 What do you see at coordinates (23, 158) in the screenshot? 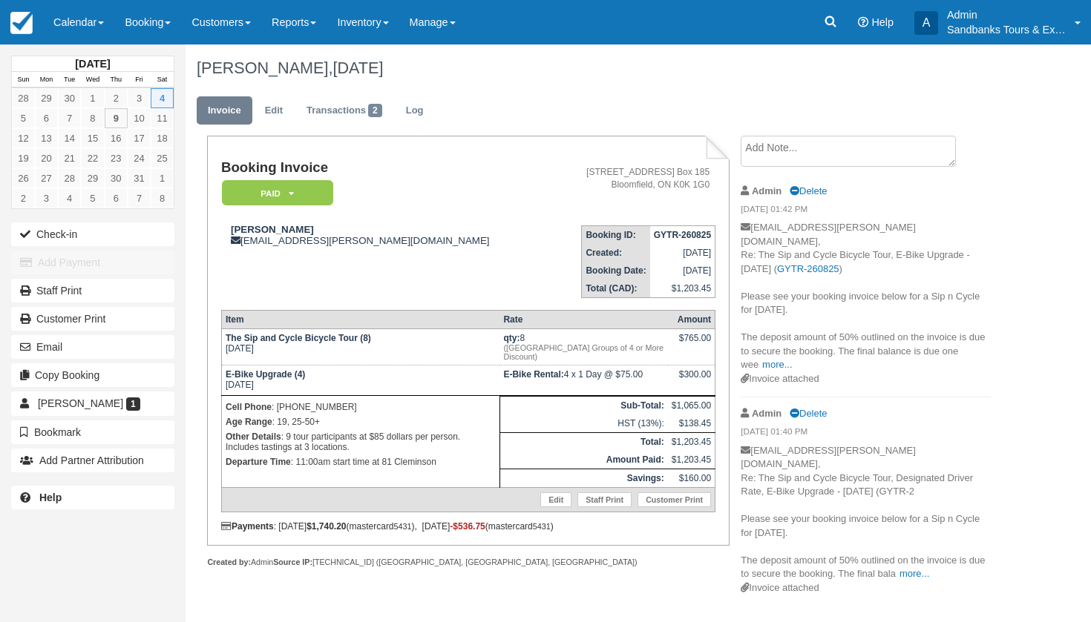
I see `a: 19` at bounding box center [23, 158].